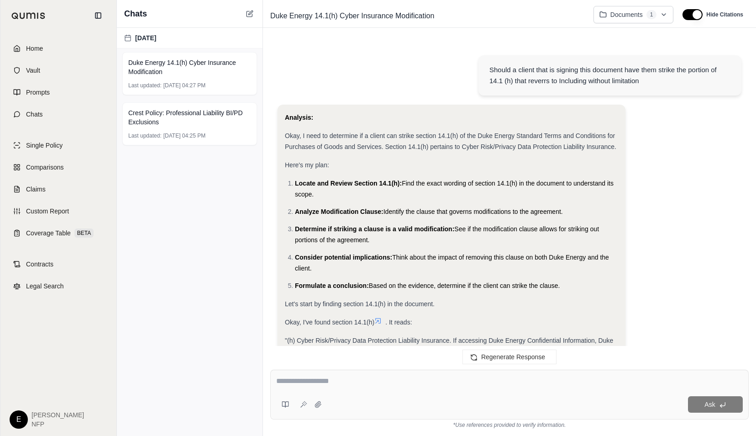 This screenshot has width=756, height=436. What do you see at coordinates (652, 15) in the screenshot?
I see `span: 1` at bounding box center [652, 15].